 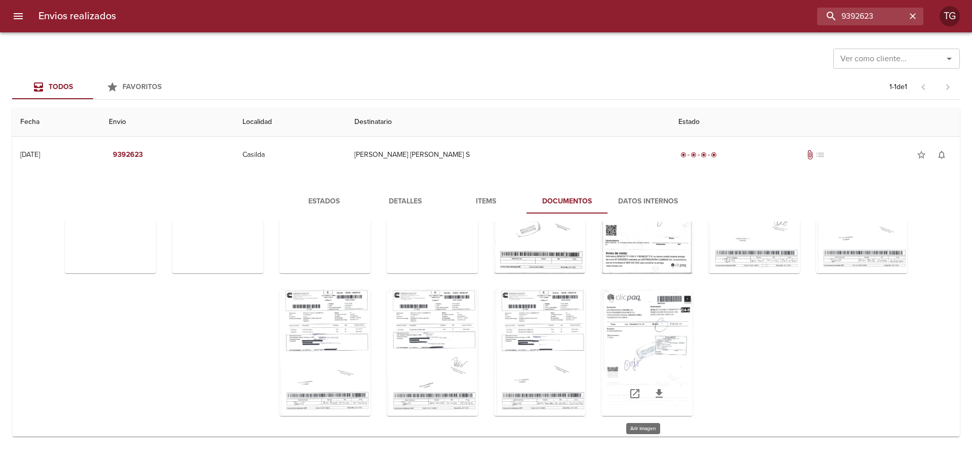 I want to click on a: Descargar, so click(x=659, y=394).